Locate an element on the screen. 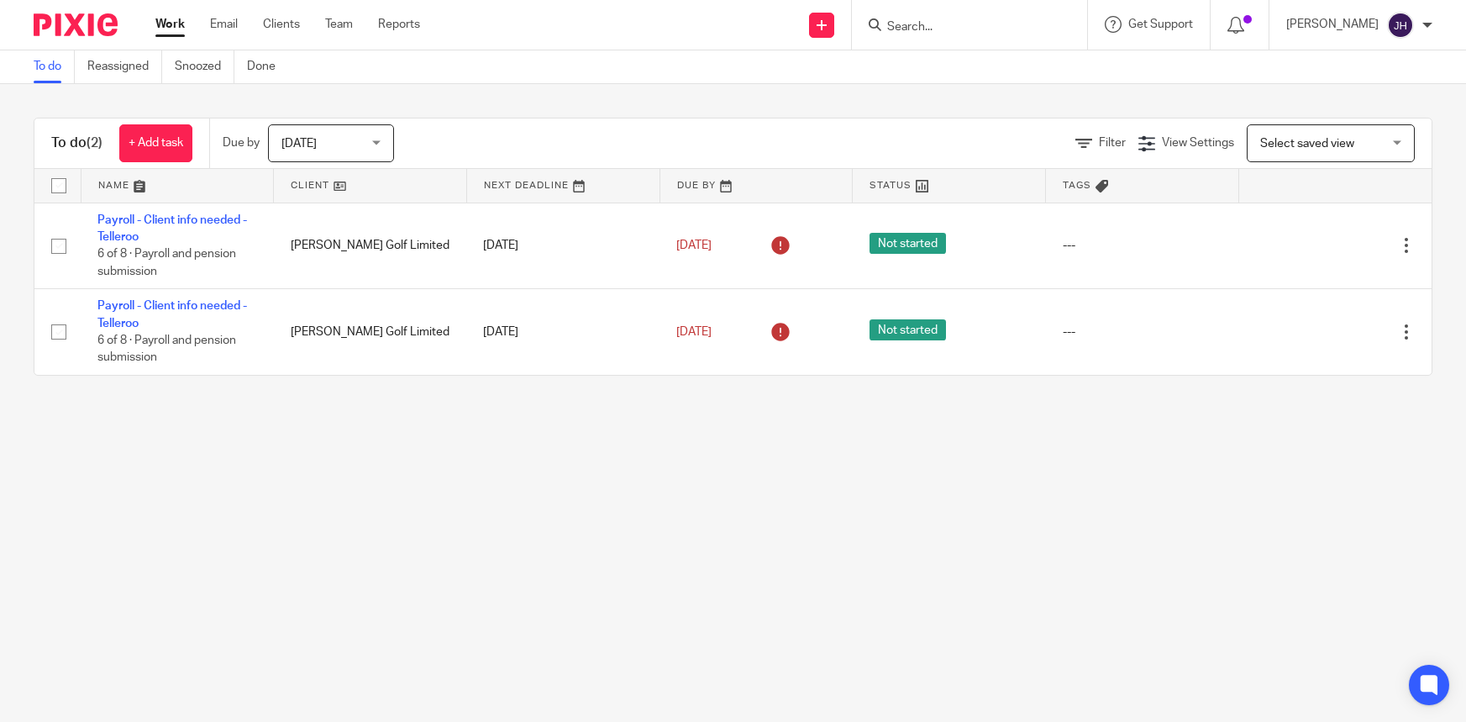 This screenshot has height=722, width=1466. img: svg%3E is located at coordinates (1400, 25).